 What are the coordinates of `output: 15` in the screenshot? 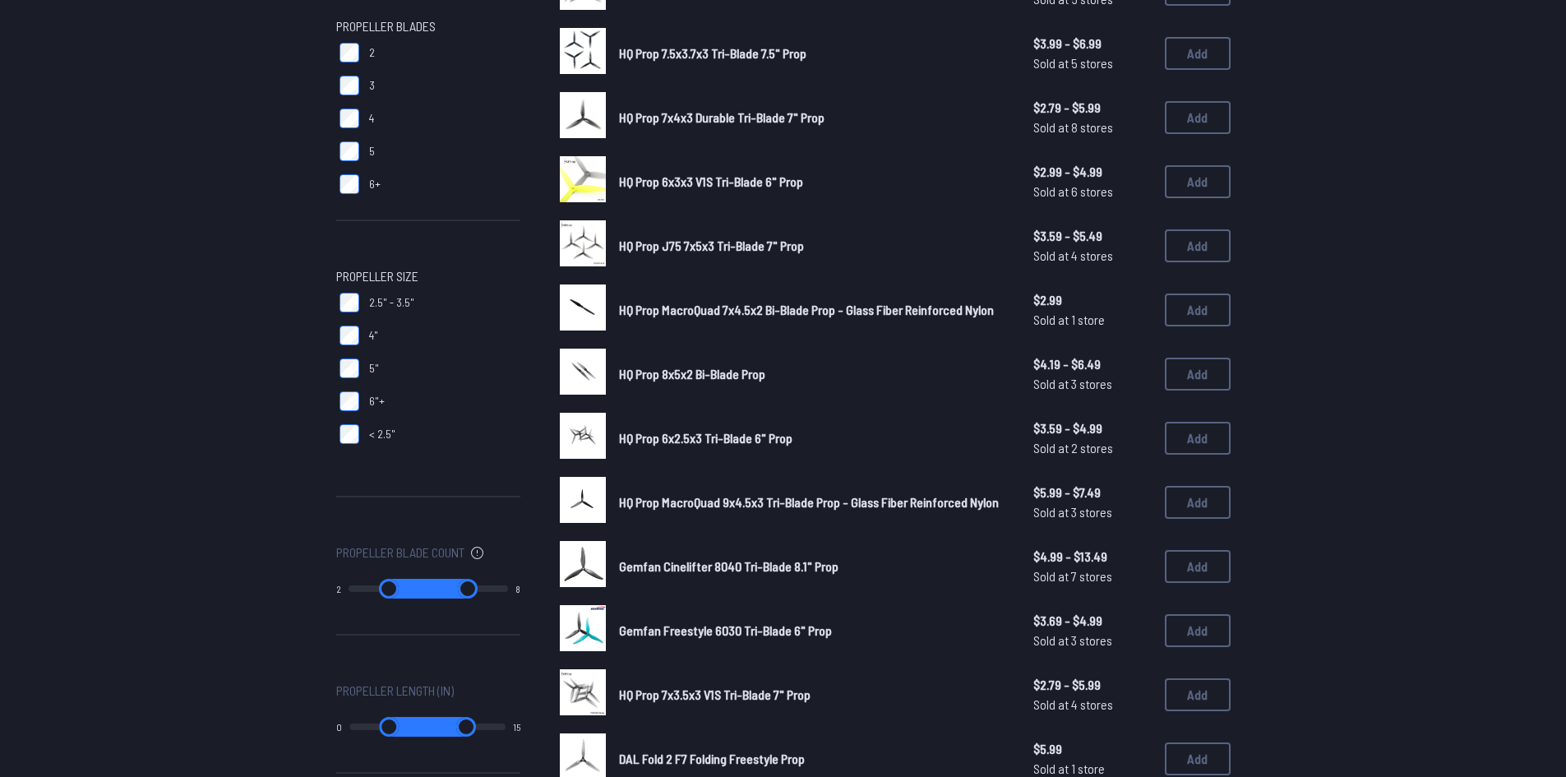 It's located at (516, 727).